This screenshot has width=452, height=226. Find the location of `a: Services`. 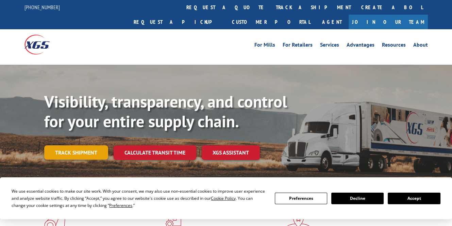

a: Services is located at coordinates (330, 46).